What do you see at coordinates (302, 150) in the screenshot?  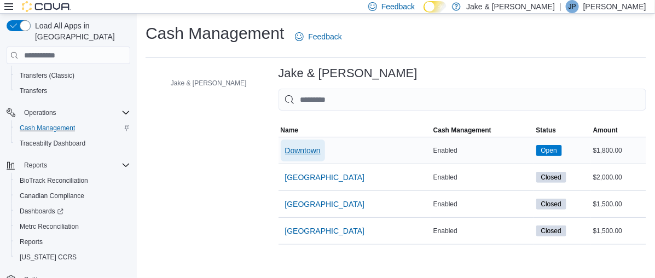 I see `span: Downtown` at bounding box center [302, 150].